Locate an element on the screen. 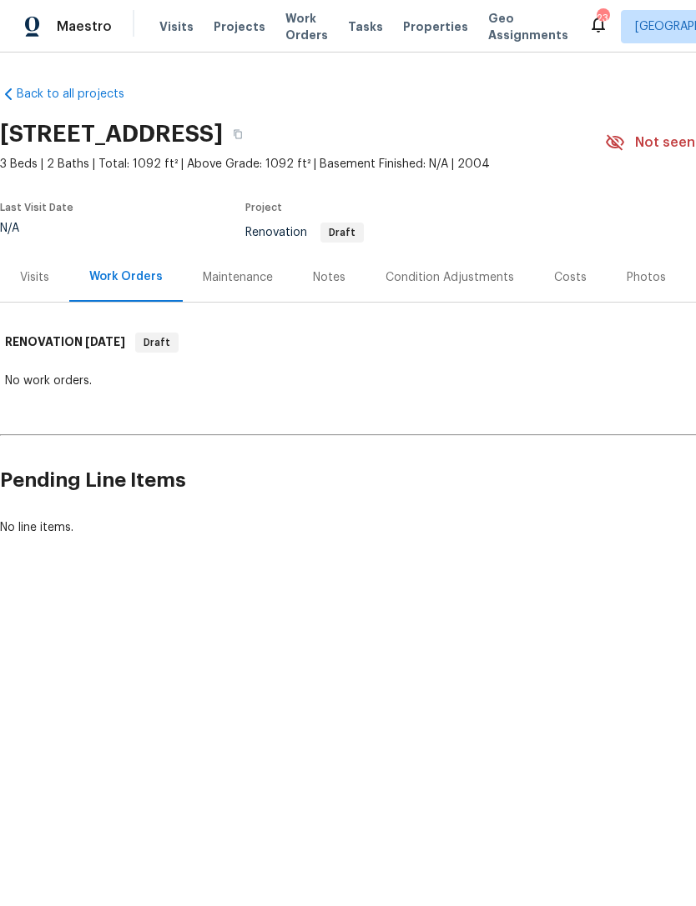  div: Photos is located at coordinates (645, 278).